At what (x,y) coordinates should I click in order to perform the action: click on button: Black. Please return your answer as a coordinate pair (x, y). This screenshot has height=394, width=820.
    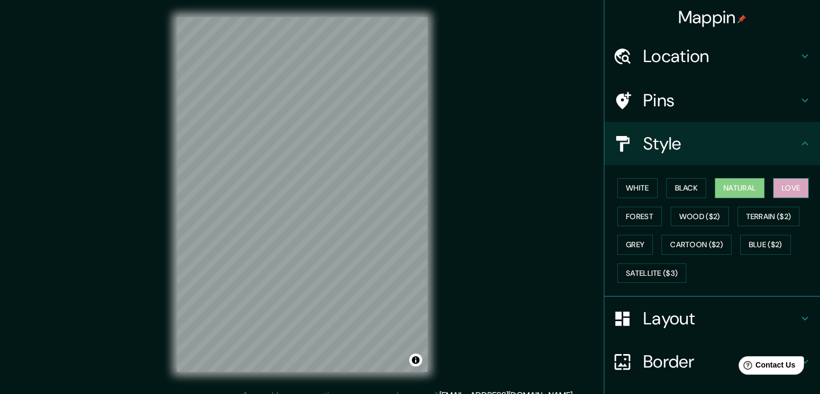
    Looking at the image, I should click on (686, 188).